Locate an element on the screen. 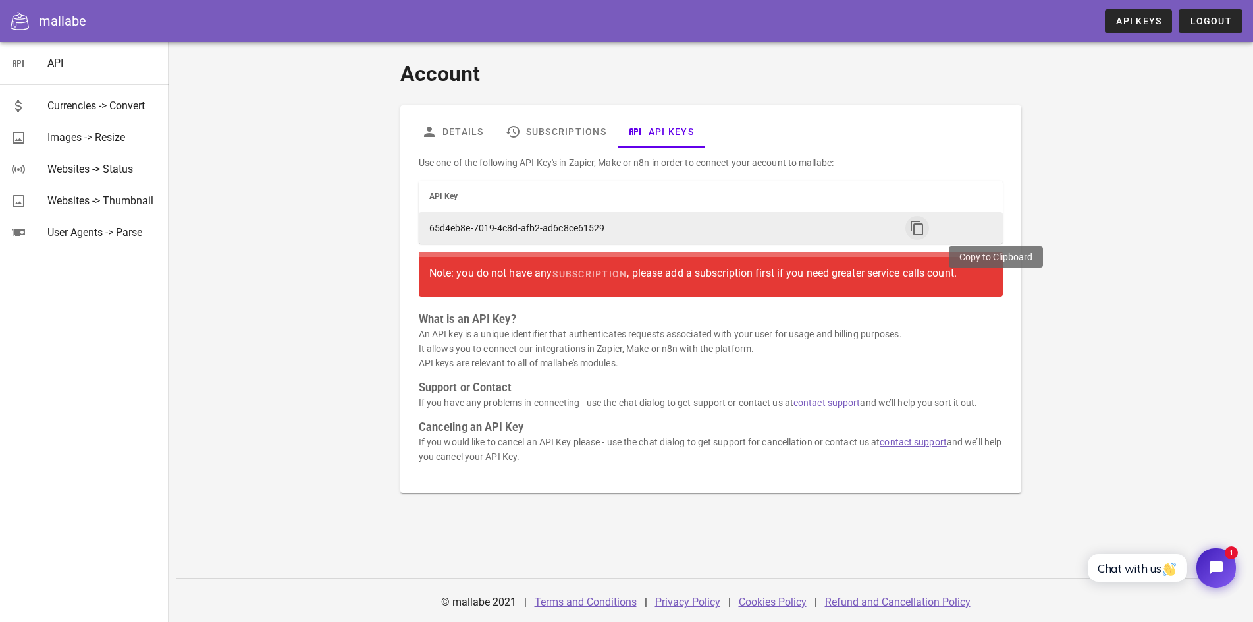 The width and height of the screenshot is (1253, 622). a: Terms and Conditions is located at coordinates (586, 601).